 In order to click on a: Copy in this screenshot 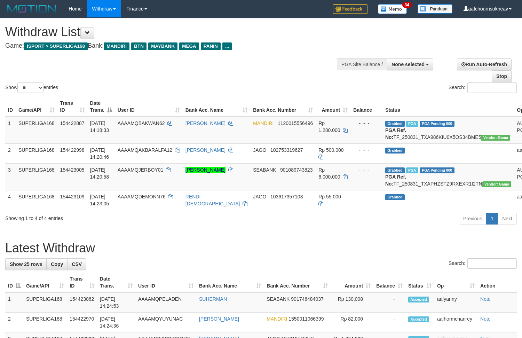, I will do `click(57, 264)`.